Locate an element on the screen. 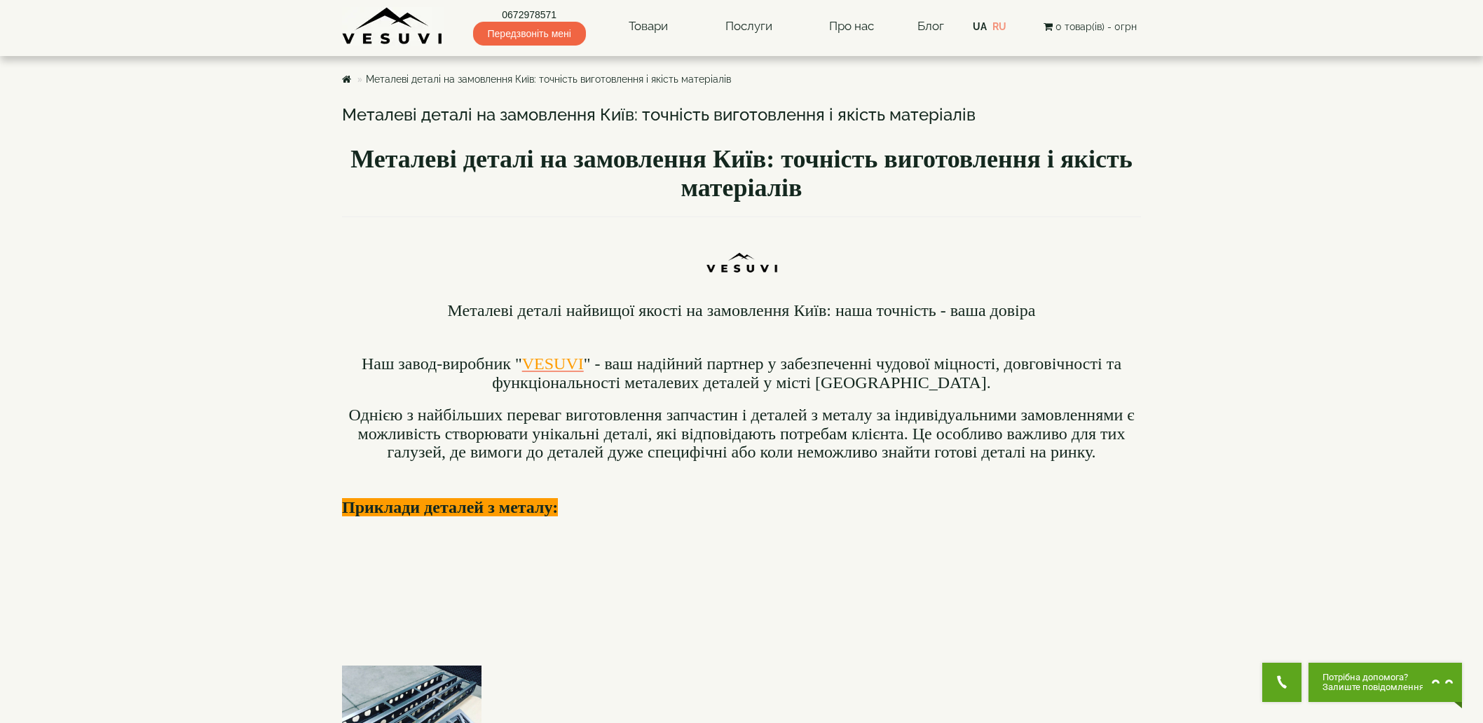  span: Однією з найбільших переваг виготовлення запчастин і деталей з металу за індивідуальними замовлен... is located at coordinates (741, 433).